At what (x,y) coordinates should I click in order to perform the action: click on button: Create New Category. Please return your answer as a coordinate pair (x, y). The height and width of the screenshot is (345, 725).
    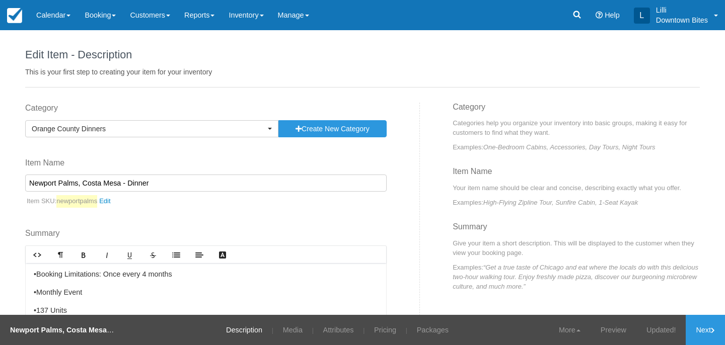
    Looking at the image, I should click on (332, 129).